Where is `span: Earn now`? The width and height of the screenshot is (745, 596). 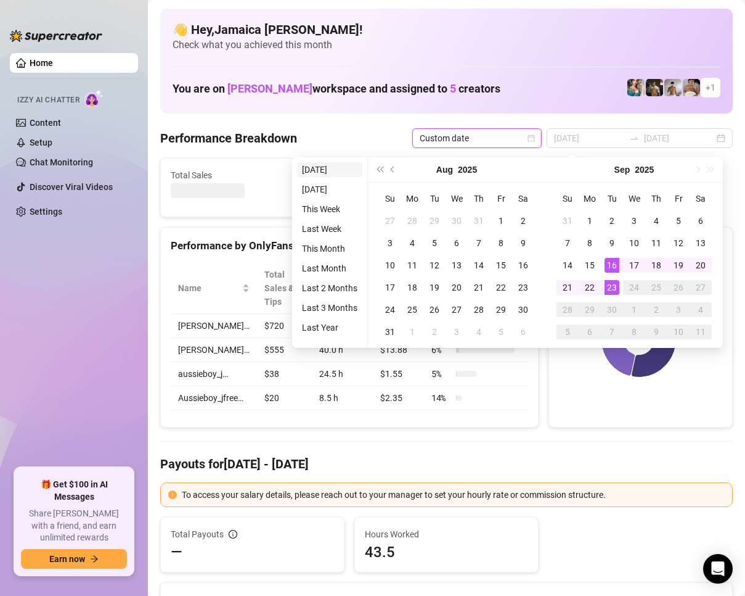 span: Earn now is located at coordinates (67, 559).